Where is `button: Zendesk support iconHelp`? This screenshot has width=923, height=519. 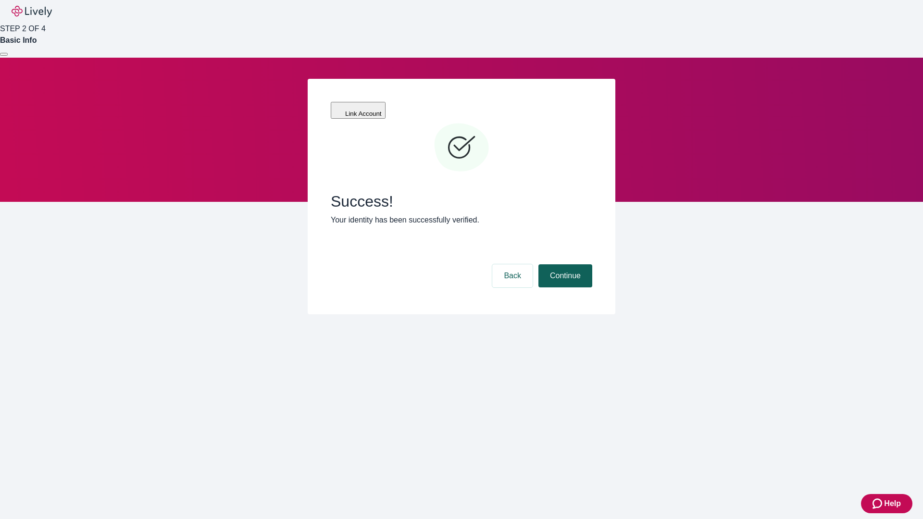 button: Zendesk support iconHelp is located at coordinates (887, 504).